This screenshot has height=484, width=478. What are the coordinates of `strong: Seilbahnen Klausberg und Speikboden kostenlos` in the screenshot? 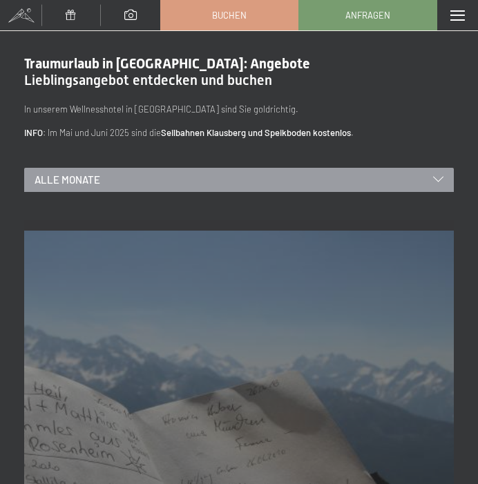 It's located at (256, 133).